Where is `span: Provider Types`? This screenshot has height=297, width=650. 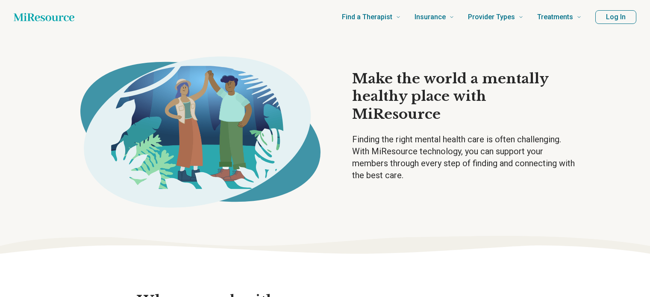 span: Provider Types is located at coordinates (491, 17).